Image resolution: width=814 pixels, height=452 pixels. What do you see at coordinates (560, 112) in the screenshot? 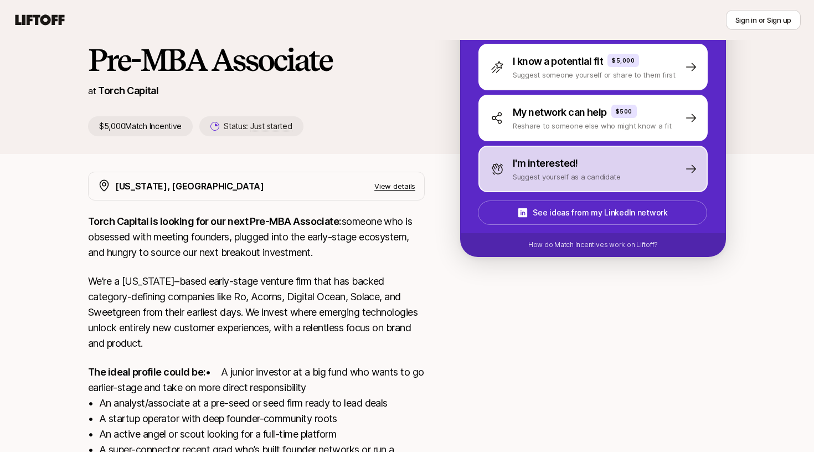
I see `p: My network can help` at bounding box center [560, 112].